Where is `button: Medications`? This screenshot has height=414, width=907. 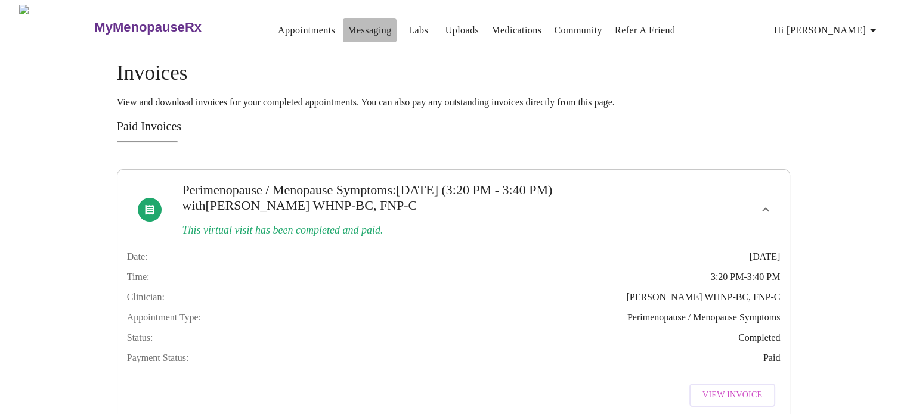
button: Medications is located at coordinates (516, 30).